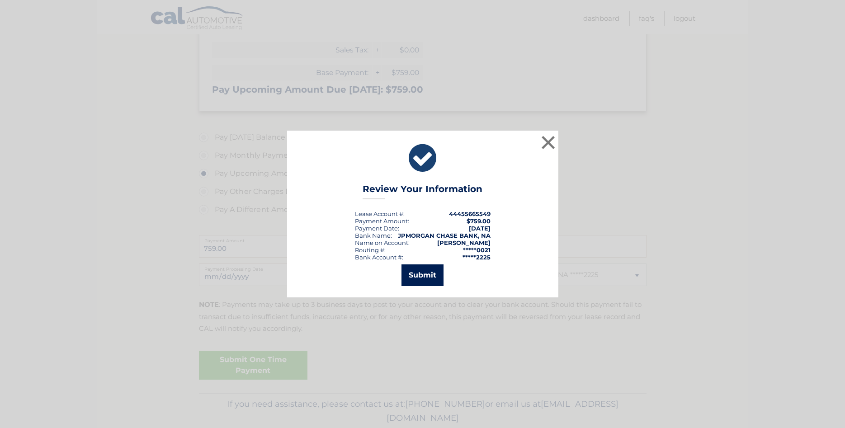 Image resolution: width=845 pixels, height=428 pixels. I want to click on strong: JPMORGAN CHASE BANK, NA, so click(444, 236).